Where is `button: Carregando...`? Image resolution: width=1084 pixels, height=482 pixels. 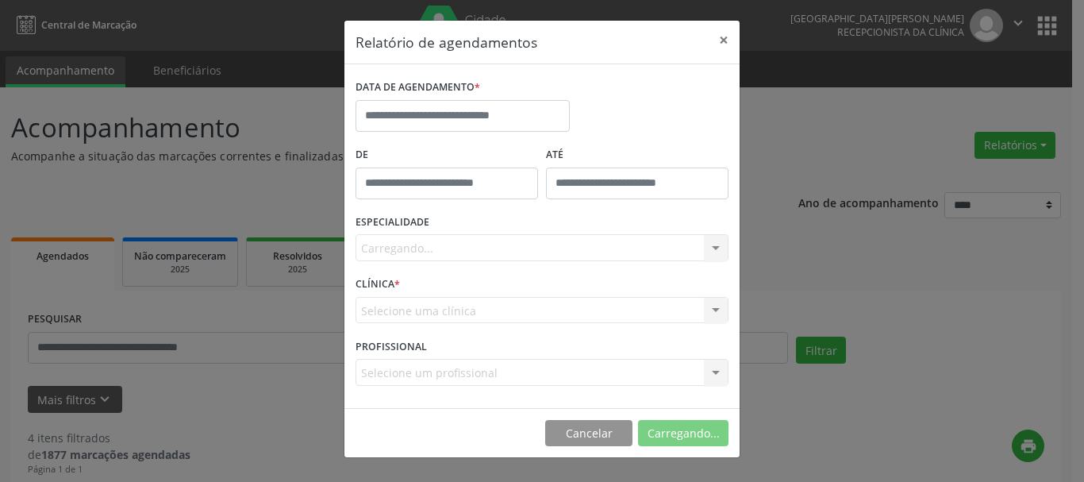
button: Carregando... is located at coordinates (683, 433).